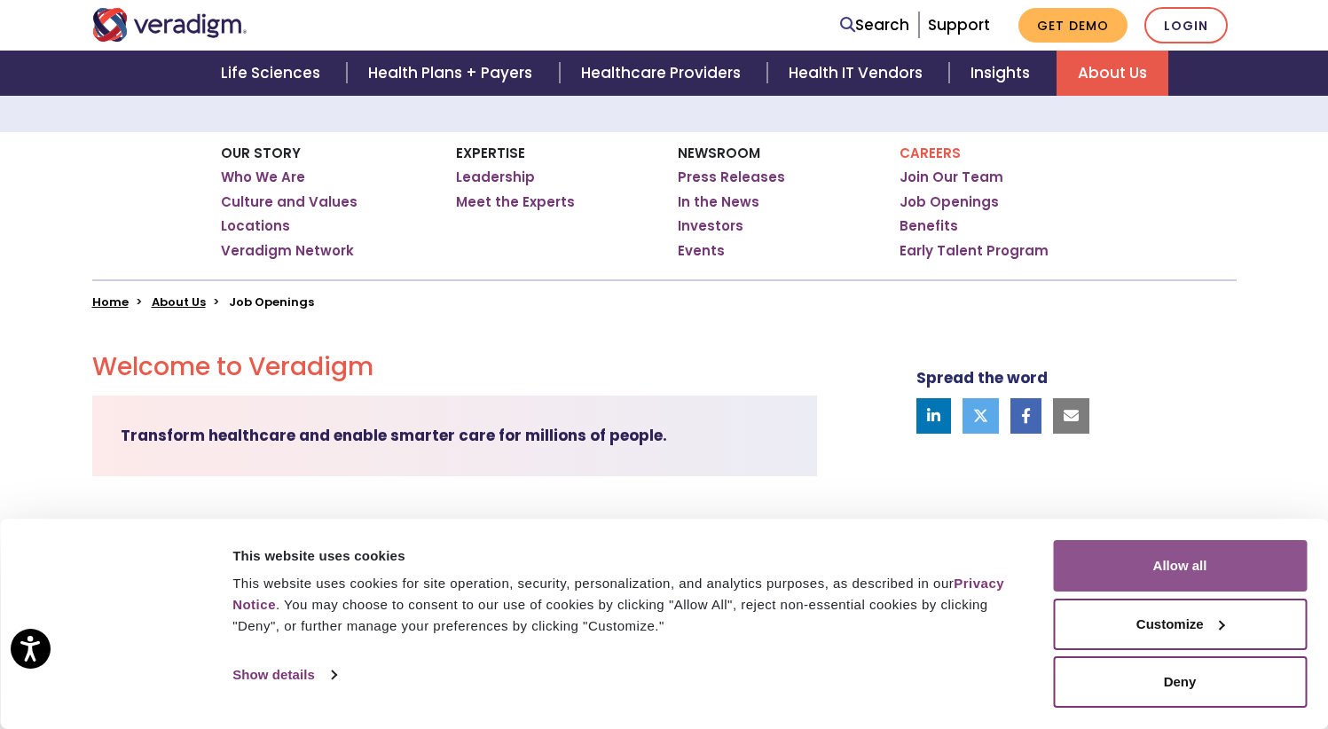 The image size is (1328, 729). What do you see at coordinates (1003, 73) in the screenshot?
I see `a: Insights` at bounding box center [1003, 73].